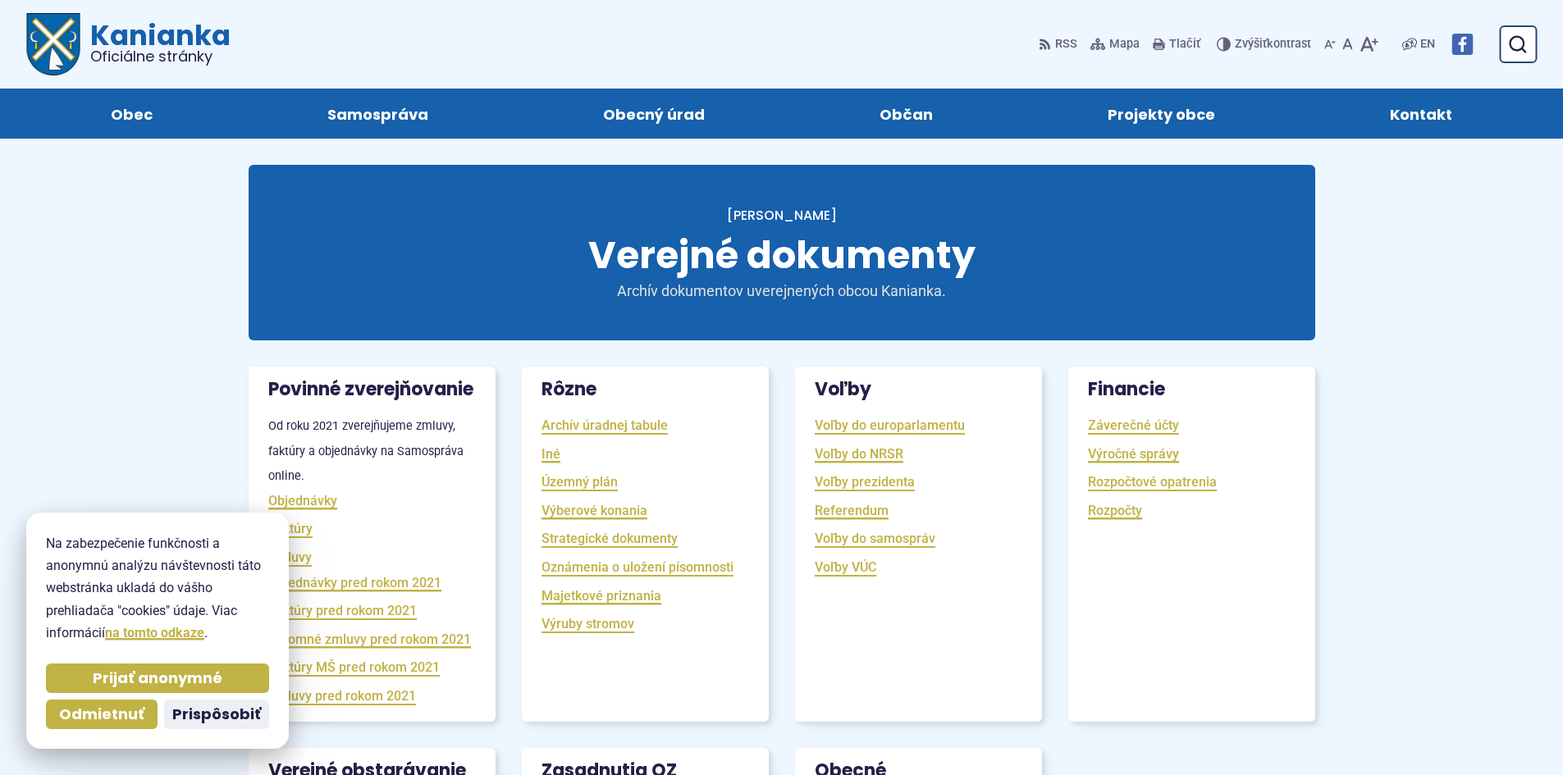 The width and height of the screenshot is (1563, 775). I want to click on a: Voľby prezidenta, so click(865, 482).